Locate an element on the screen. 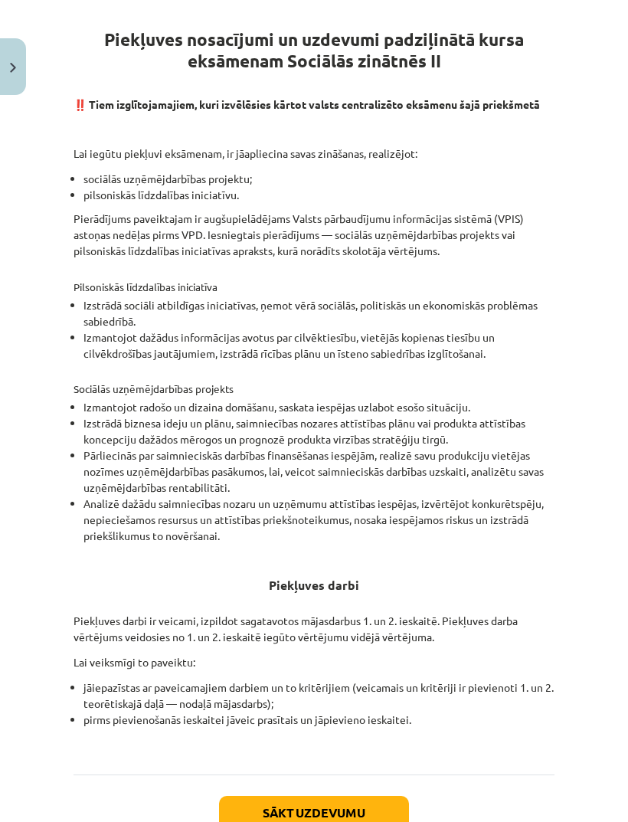  li: sociālās uzņēmējdarbības projektu; is located at coordinates (319, 178).